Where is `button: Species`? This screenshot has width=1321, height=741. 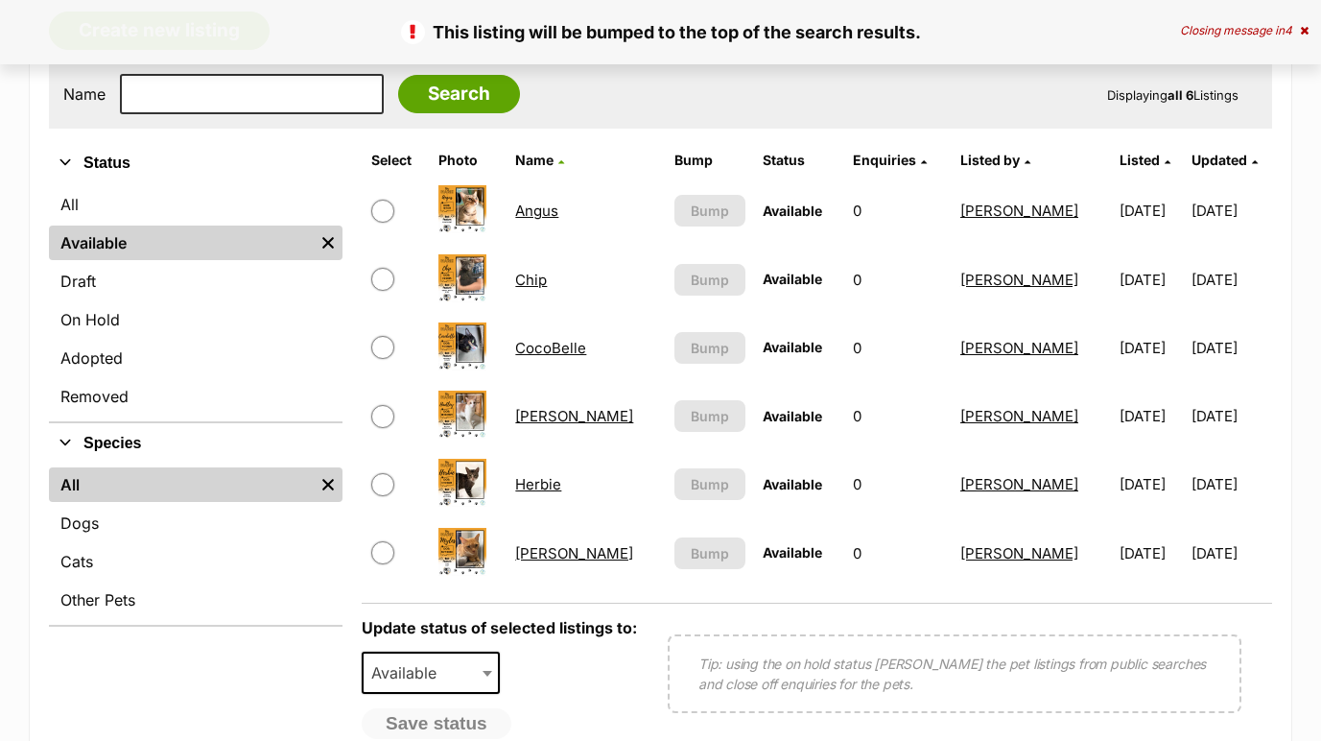
button: Species is located at coordinates (196, 443).